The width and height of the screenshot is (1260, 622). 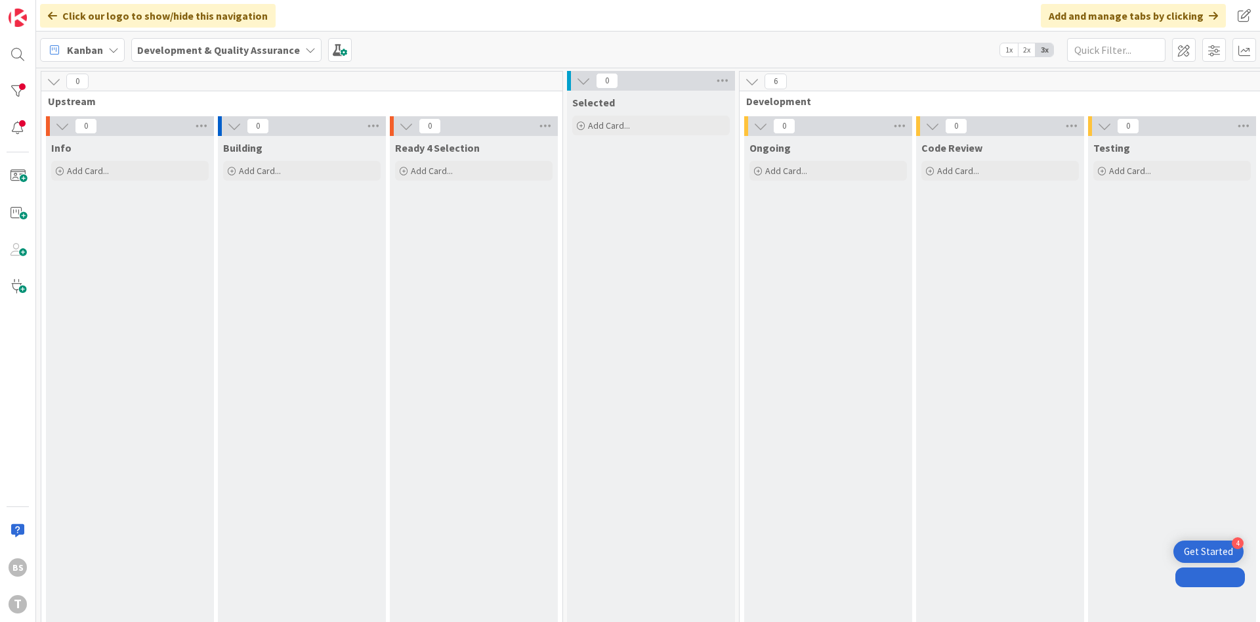 What do you see at coordinates (1238, 543) in the screenshot?
I see `div: 4` at bounding box center [1238, 543].